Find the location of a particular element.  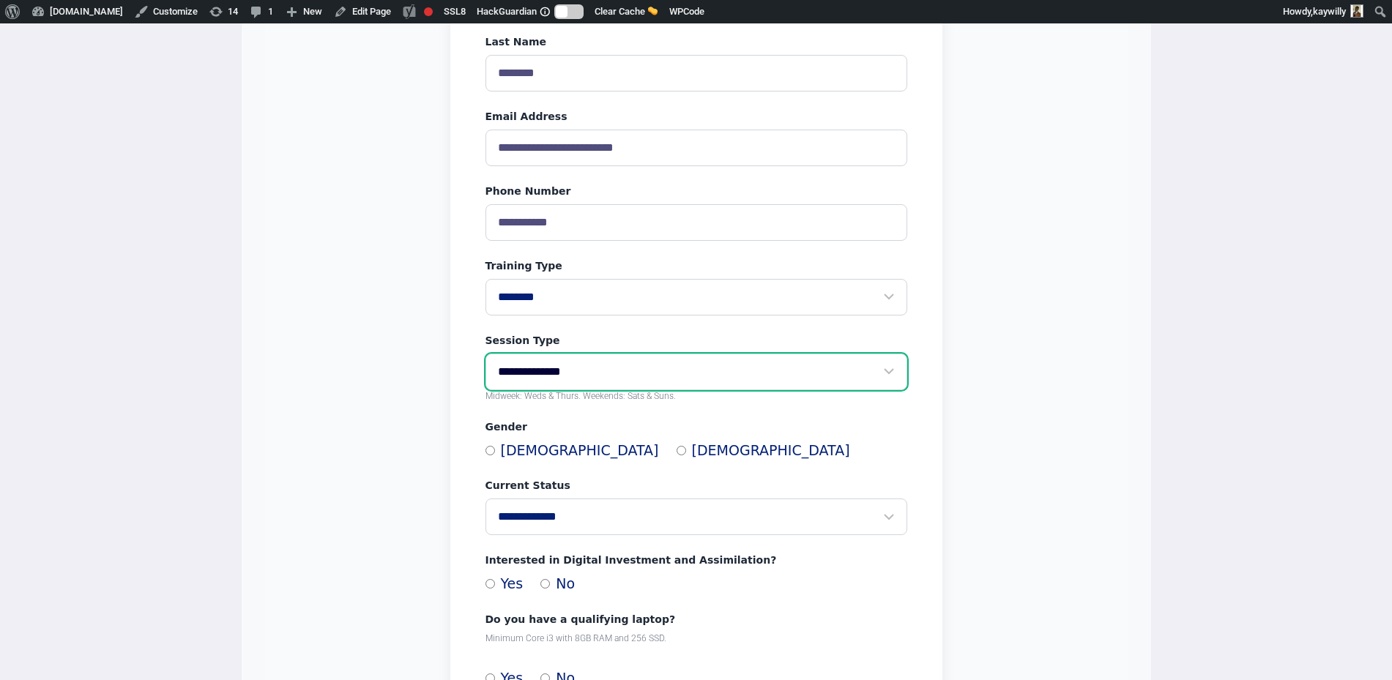

p: Minimum Core i3 with 8GB RAM and 256 SSD. is located at coordinates (696, 638).